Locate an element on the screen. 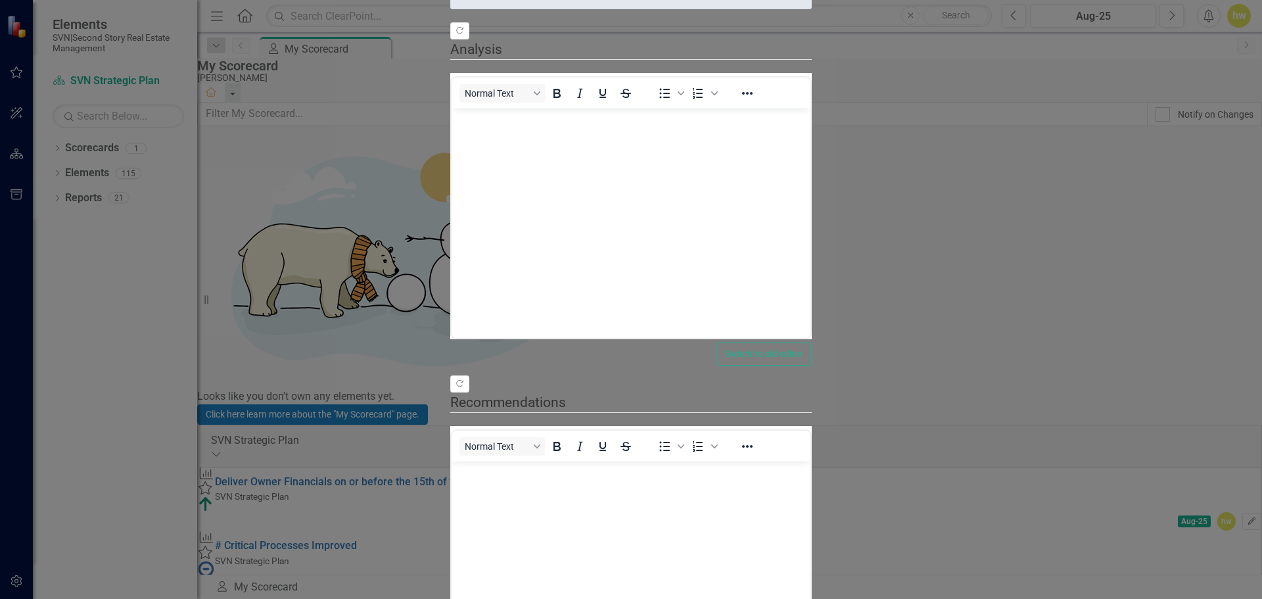 The image size is (1262, 599). legend: Recommendations is located at coordinates (631, 402).